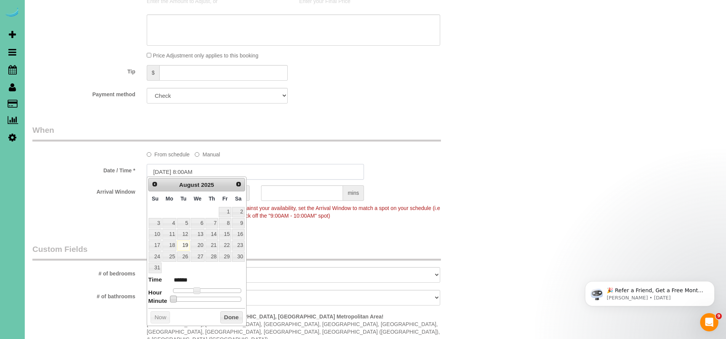 Image resolution: width=726 pixels, height=339 pixels. I want to click on button: Now, so click(160, 318).